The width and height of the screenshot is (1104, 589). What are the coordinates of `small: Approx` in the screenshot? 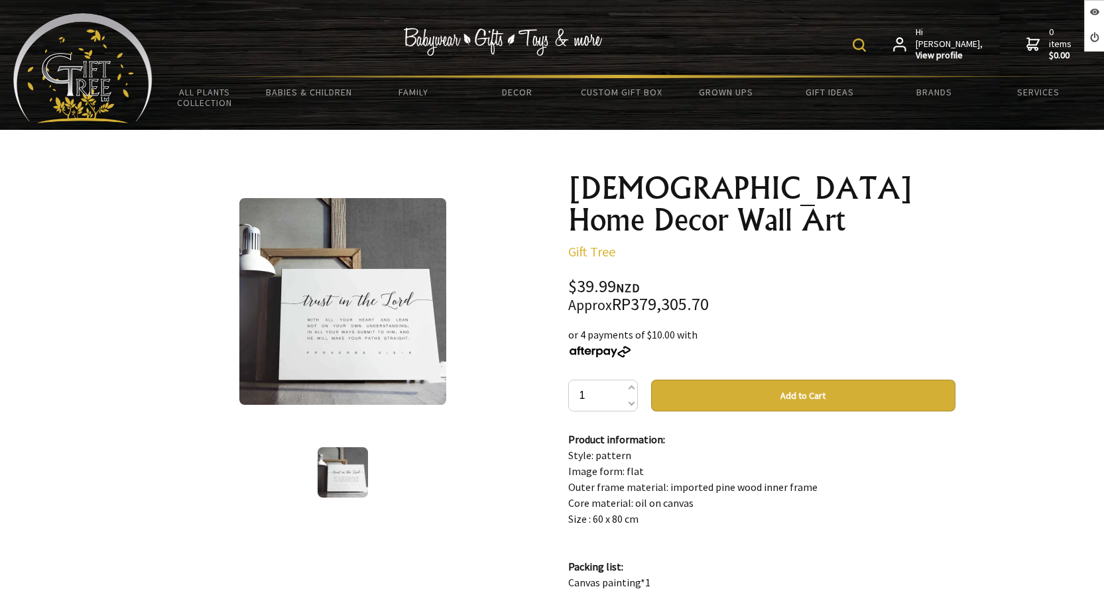 It's located at (590, 305).